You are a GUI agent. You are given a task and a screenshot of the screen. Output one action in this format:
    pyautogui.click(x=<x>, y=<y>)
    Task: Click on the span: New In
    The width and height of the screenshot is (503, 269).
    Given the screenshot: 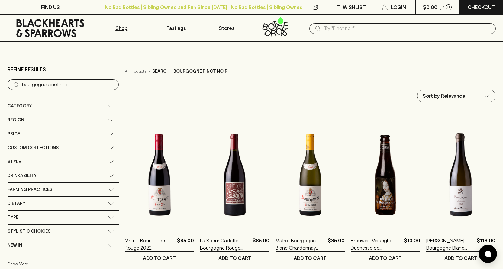 What is the action you would take?
    pyautogui.click(x=15, y=245)
    